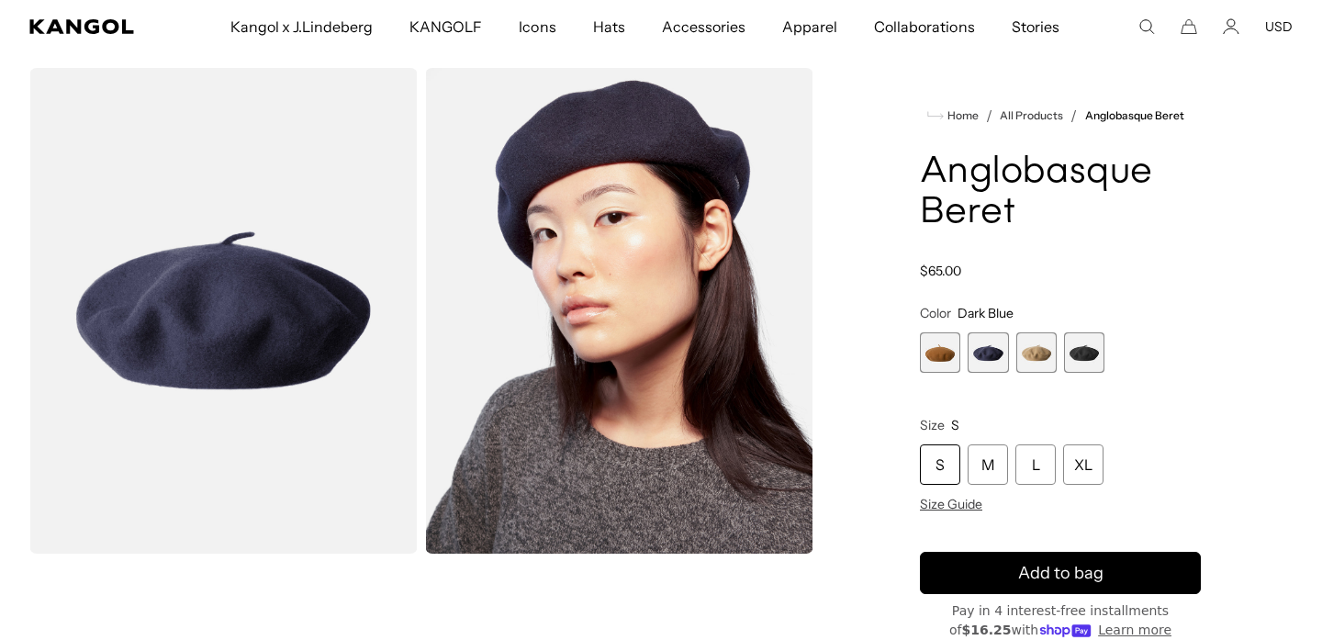 The width and height of the screenshot is (1322, 640). What do you see at coordinates (951, 504) in the screenshot?
I see `span: Size Guide` at bounding box center [951, 504].